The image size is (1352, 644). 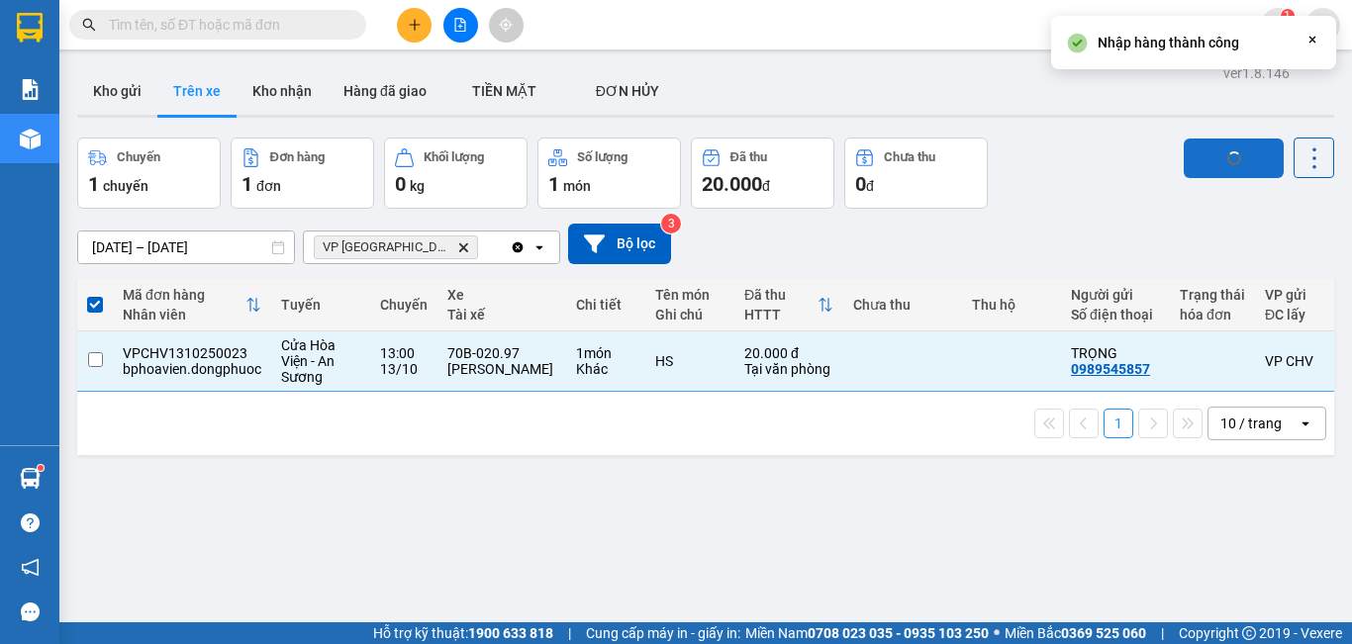 What do you see at coordinates (30, 28) in the screenshot?
I see `img: logo-vxr` at bounding box center [30, 28].